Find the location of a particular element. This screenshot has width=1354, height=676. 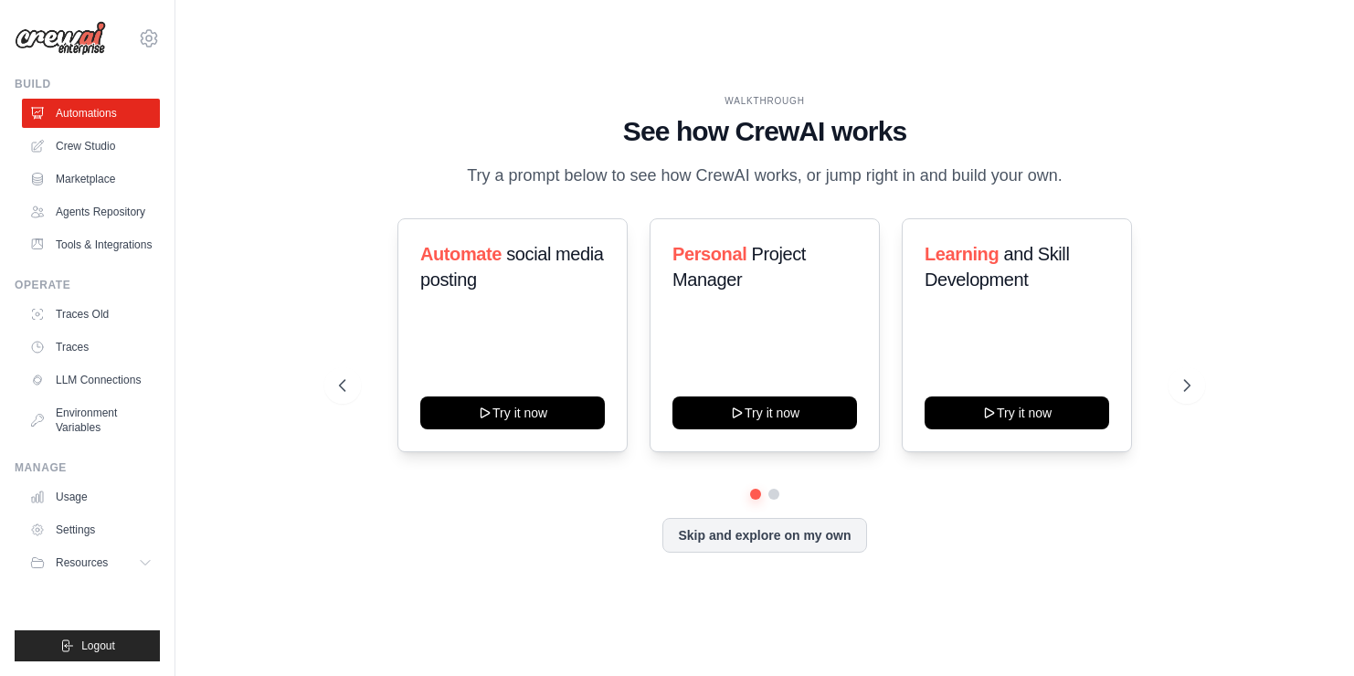

a: Agents Repository is located at coordinates (90, 212).